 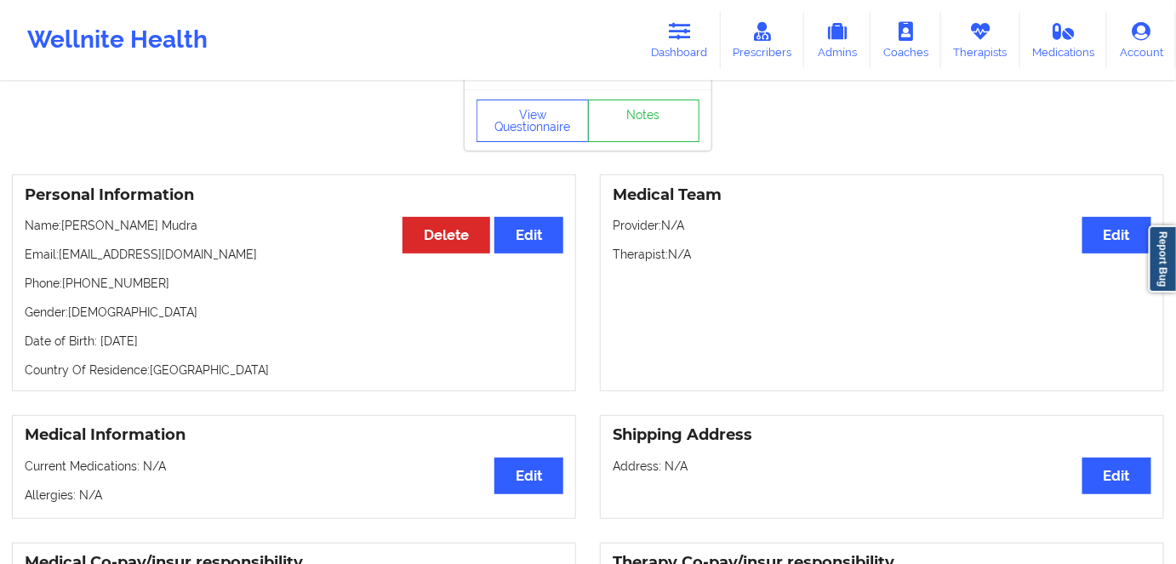 What do you see at coordinates (446, 235) in the screenshot?
I see `button: Delete` at bounding box center [446, 235].